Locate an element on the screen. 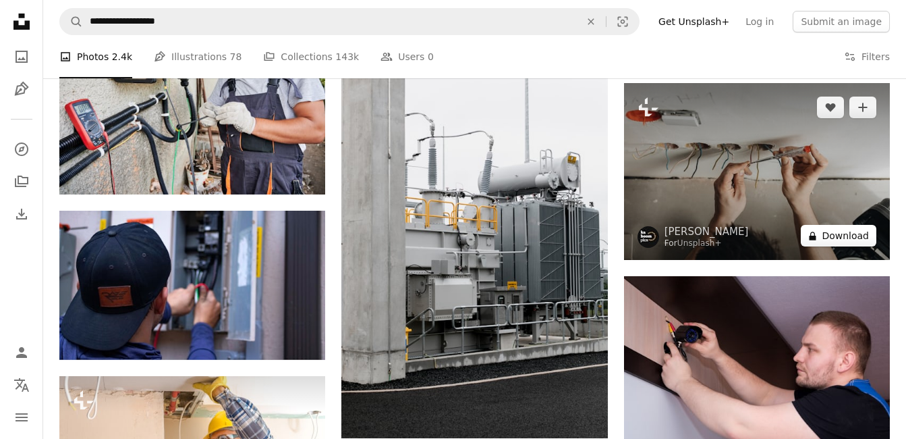 The image size is (906, 439). button: Search Unsplash is located at coordinates (72, 22).